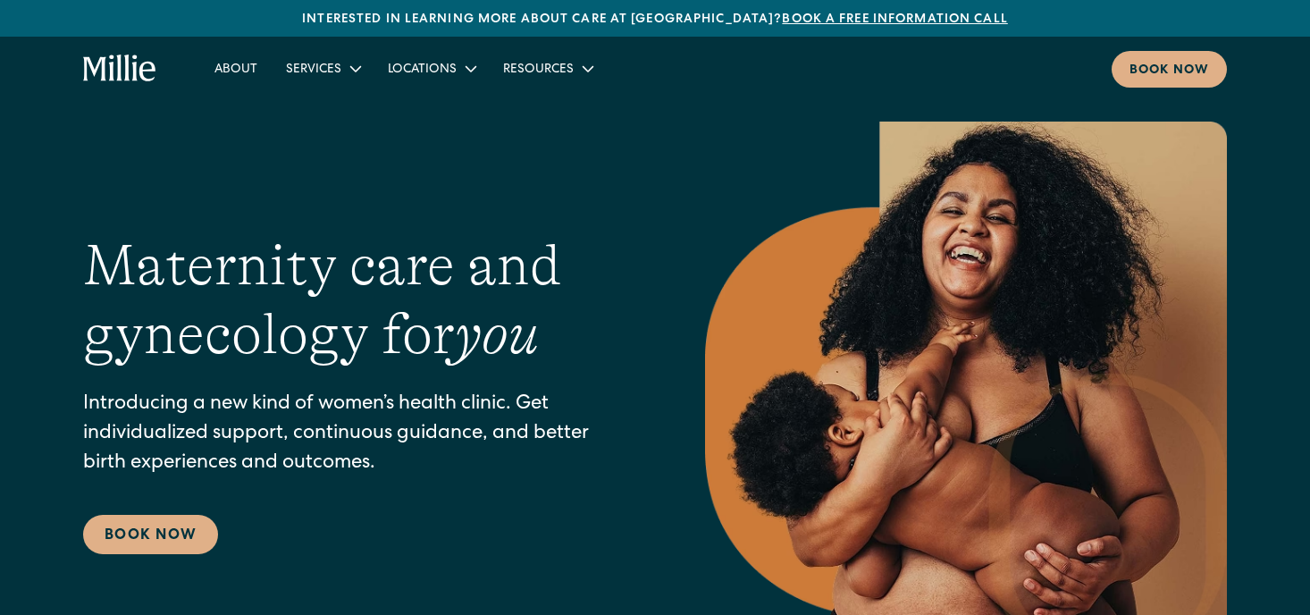 This screenshot has width=1310, height=615. Describe the element at coordinates (120, 69) in the screenshot. I see `a: home` at that location.